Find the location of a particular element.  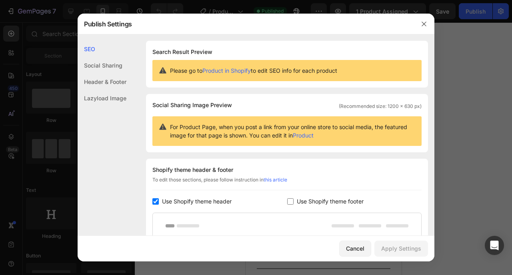

div: Shopify theme header & footer is located at coordinates (287, 170).